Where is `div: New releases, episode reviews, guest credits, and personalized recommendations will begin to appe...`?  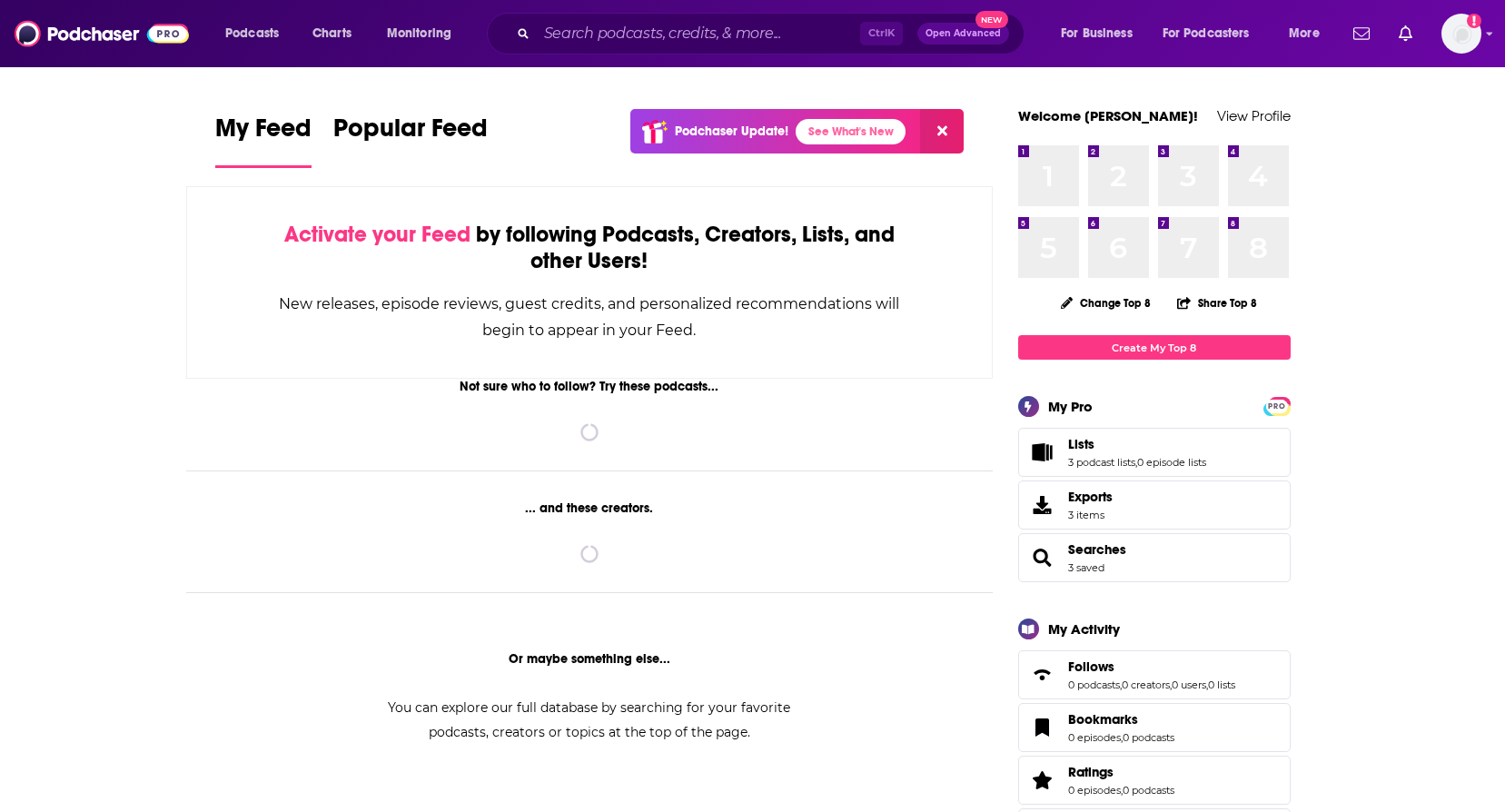 div: New releases, episode reviews, guest credits, and personalized recommendations will begin to appe... is located at coordinates (590, 317).